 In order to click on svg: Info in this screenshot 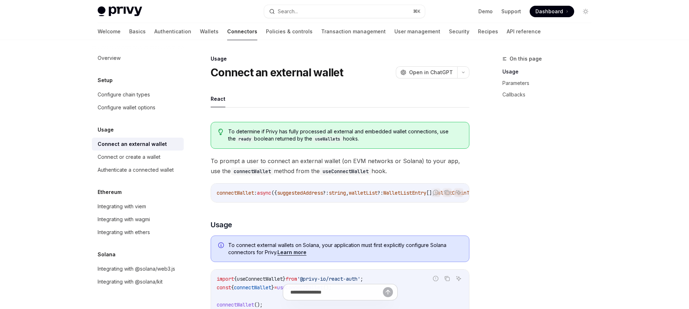, I will do `click(222, 246)`.